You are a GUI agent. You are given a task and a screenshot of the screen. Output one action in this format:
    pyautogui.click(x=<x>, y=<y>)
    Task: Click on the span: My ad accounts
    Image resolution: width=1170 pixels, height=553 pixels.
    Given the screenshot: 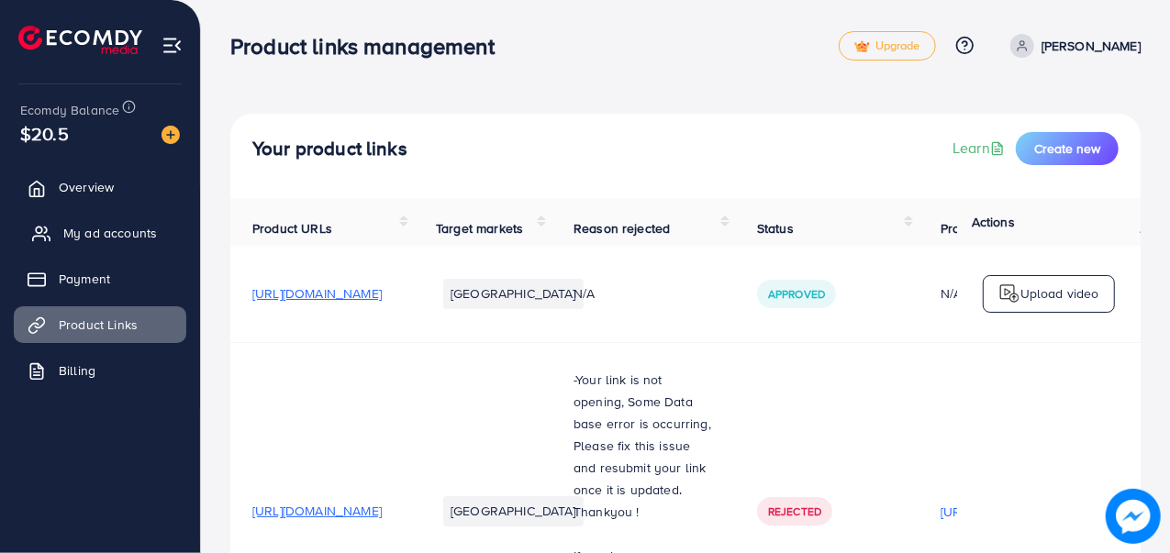 What is the action you would take?
    pyautogui.click(x=110, y=233)
    